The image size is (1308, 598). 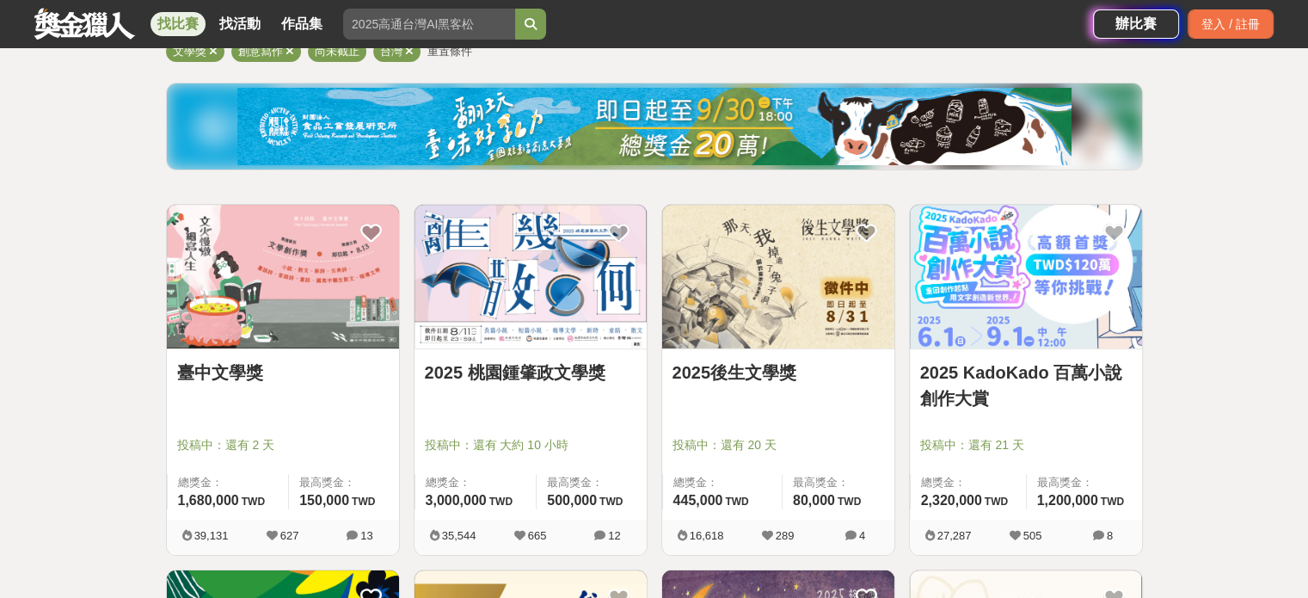 What do you see at coordinates (290, 535) in the screenshot?
I see `span: 627` at bounding box center [290, 535].